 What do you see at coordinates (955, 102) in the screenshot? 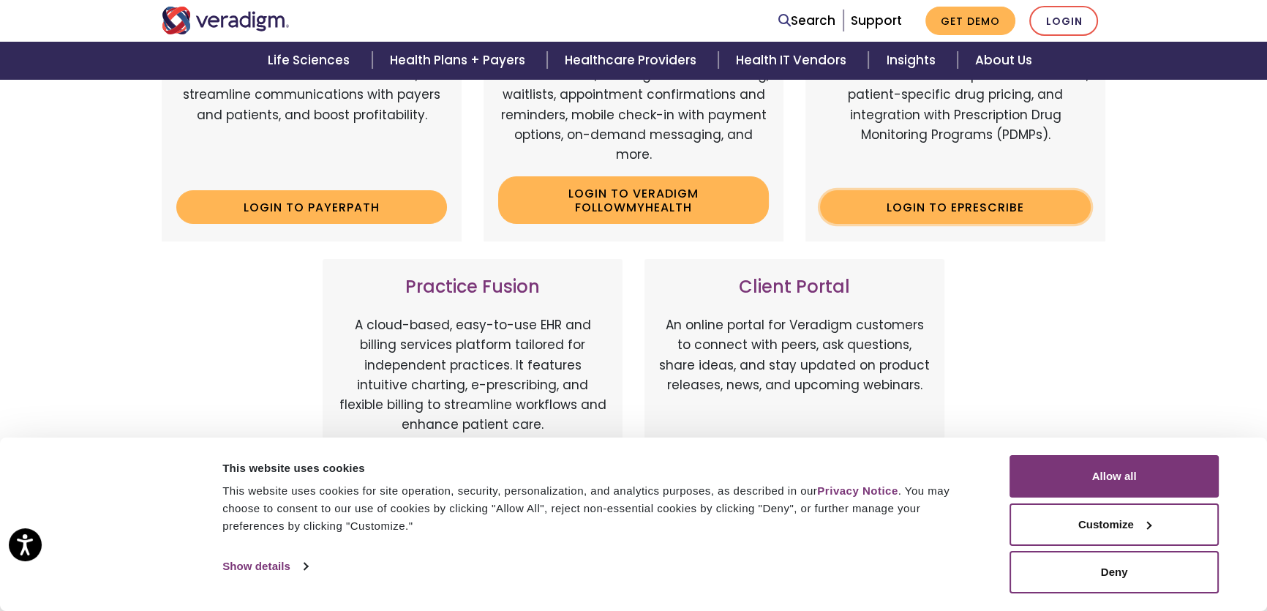
I see `p: A comprehensive solution that simplifies prescribing for healthcare providers with features like ...` at bounding box center [955, 102].